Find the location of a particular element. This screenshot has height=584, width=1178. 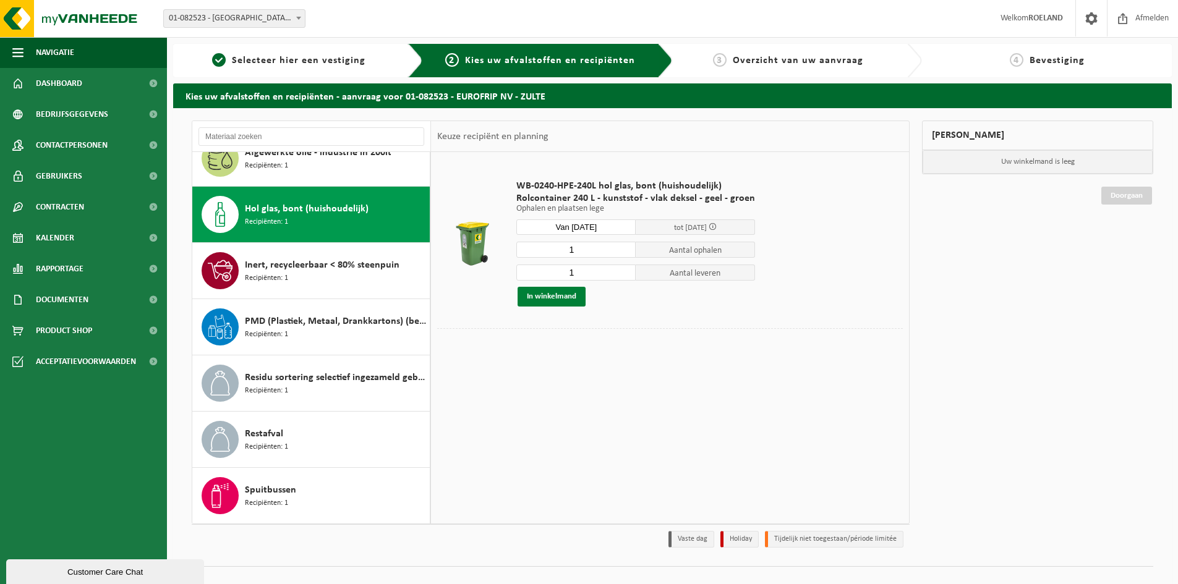

input: Selecteer datum is located at coordinates (576, 227).